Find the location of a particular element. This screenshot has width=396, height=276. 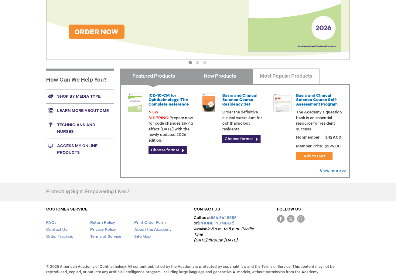

a: About the Academy is located at coordinates (153, 230).